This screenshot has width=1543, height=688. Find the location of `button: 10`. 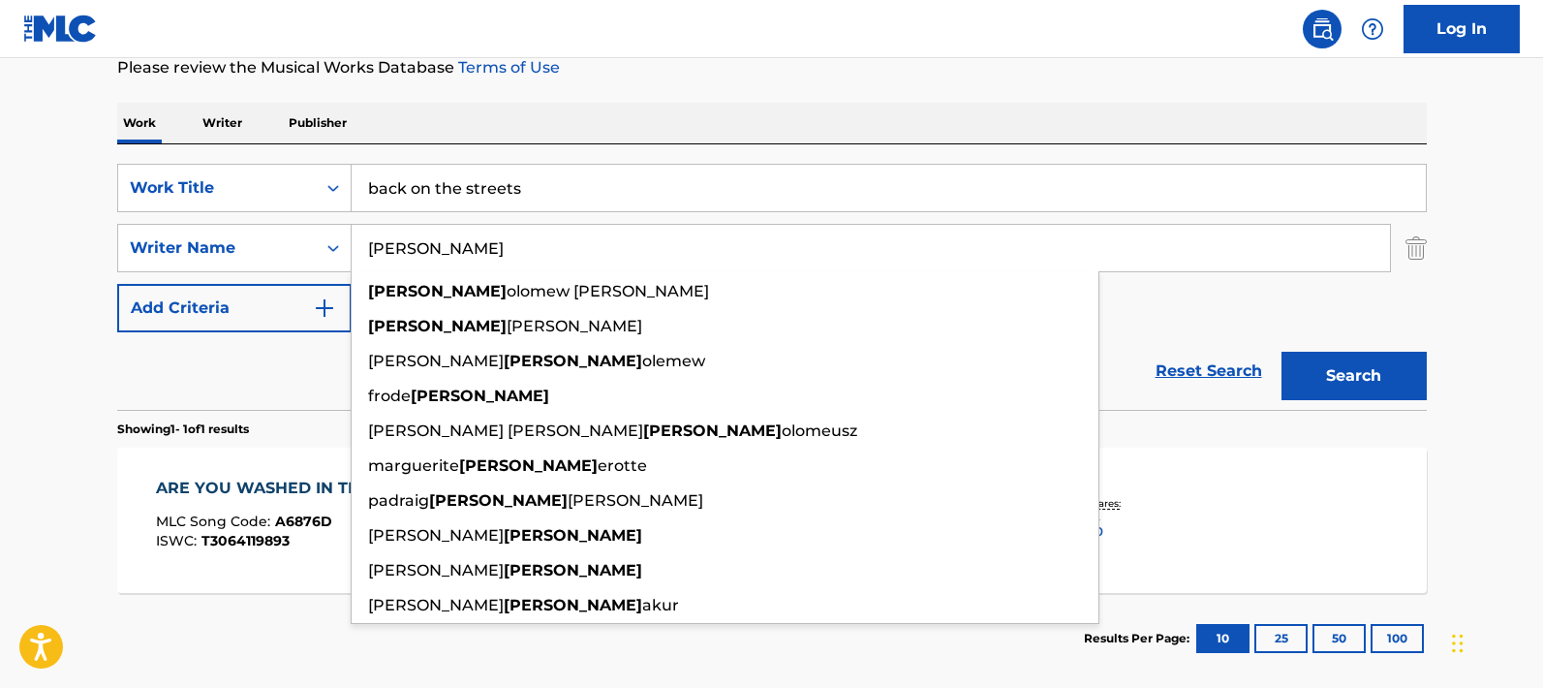

button: 10 is located at coordinates (1222, 638).